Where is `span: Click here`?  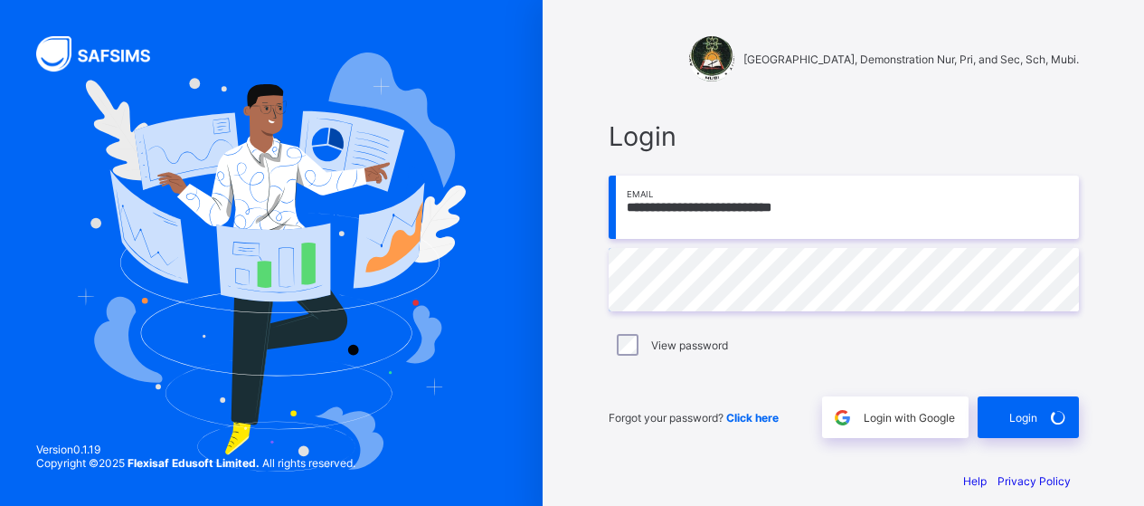
span: Click here is located at coordinates (752, 417).